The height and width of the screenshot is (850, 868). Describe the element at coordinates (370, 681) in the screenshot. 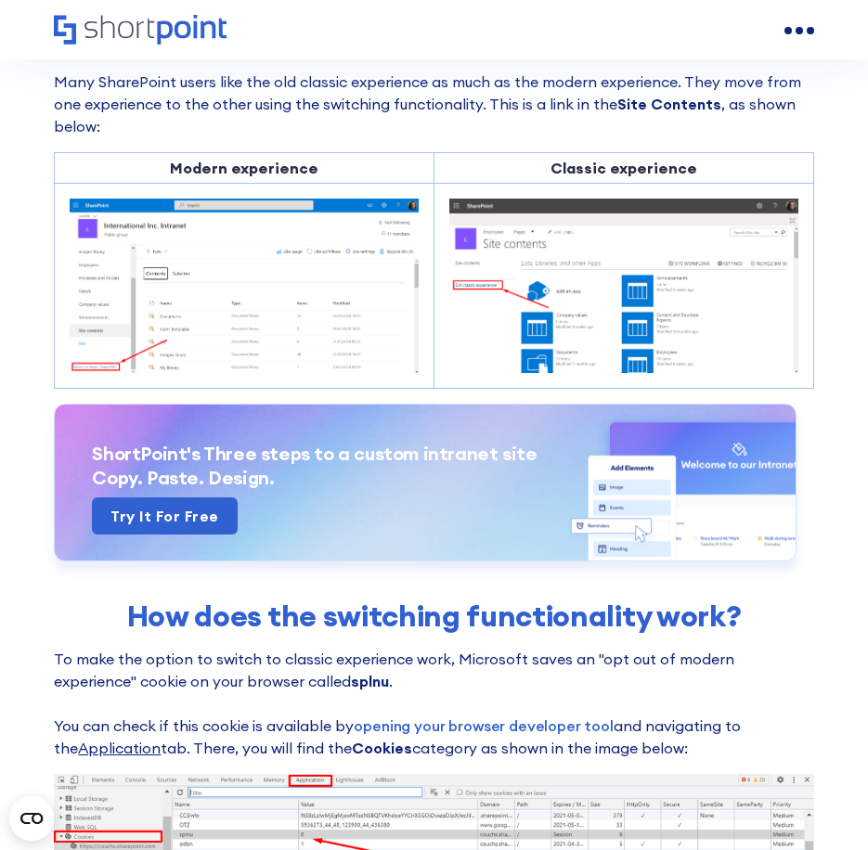

I see `strong: splnu` at that location.